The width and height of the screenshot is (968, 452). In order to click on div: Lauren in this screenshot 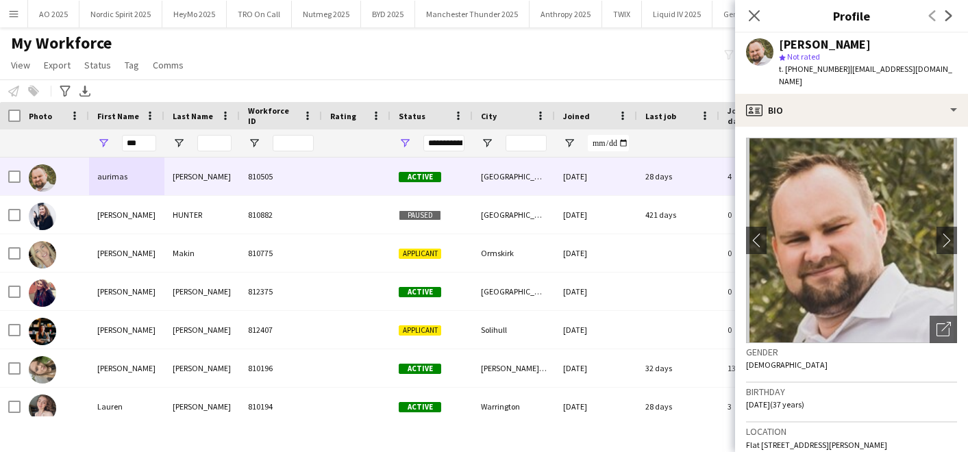, I will do `click(127, 406)`.